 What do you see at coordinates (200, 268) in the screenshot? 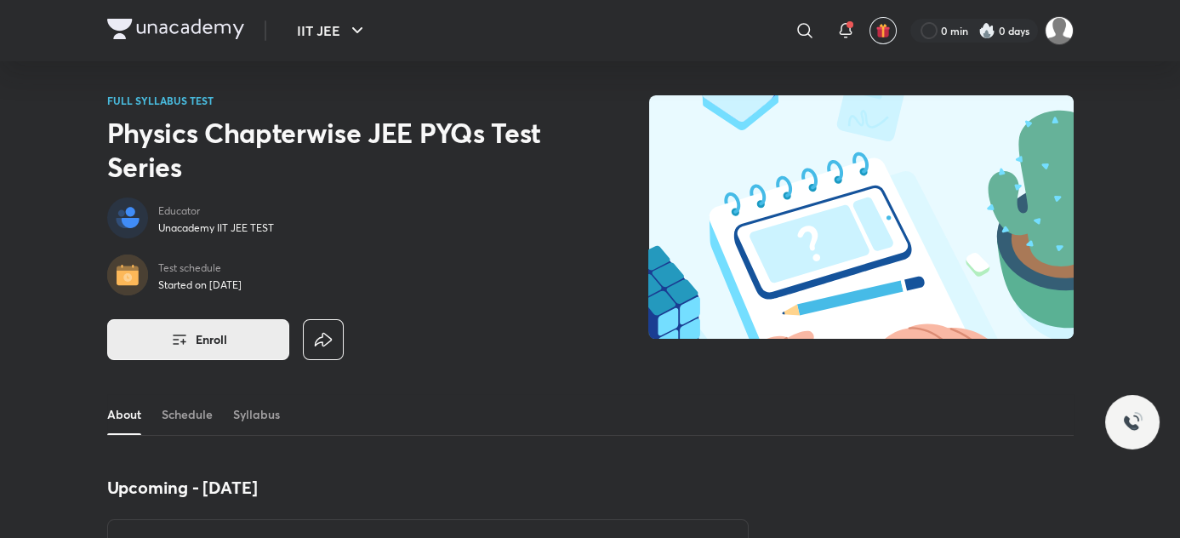
I see `p: Test schedule` at bounding box center [200, 268].